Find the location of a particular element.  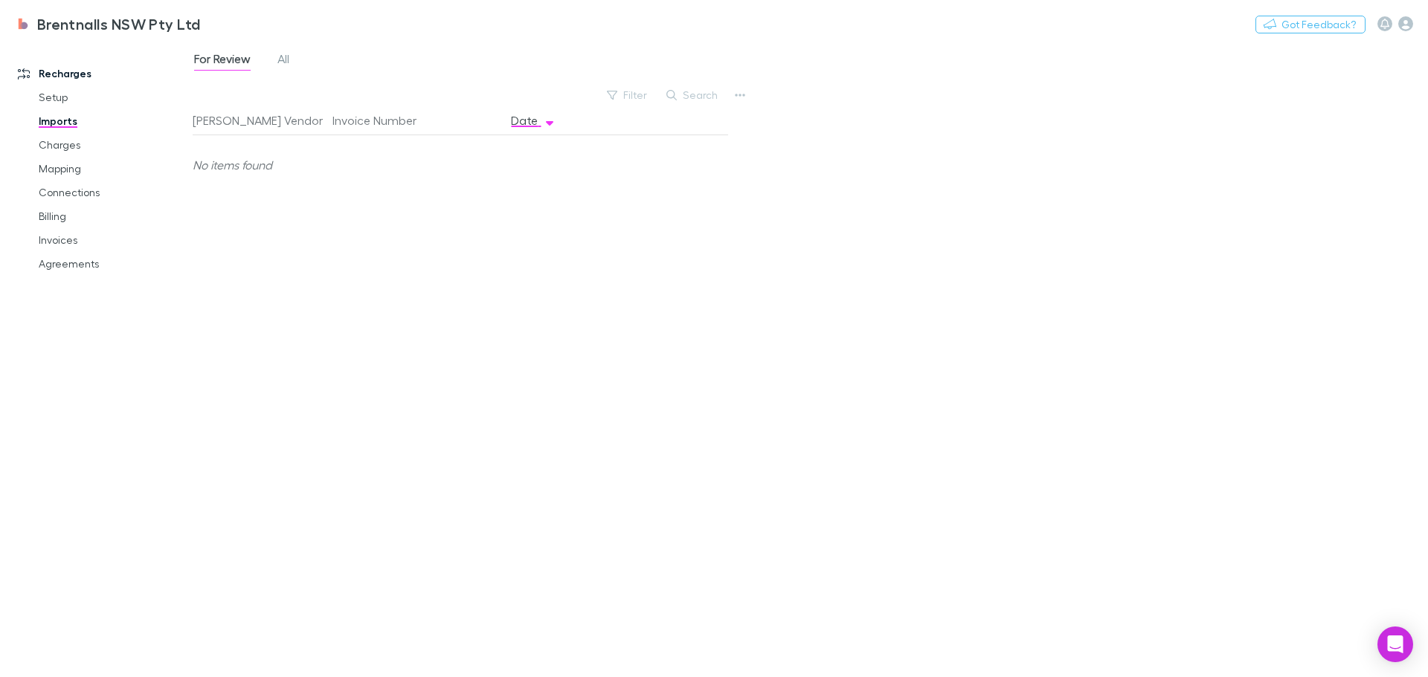

button: Invoice Number is located at coordinates (383, 120).